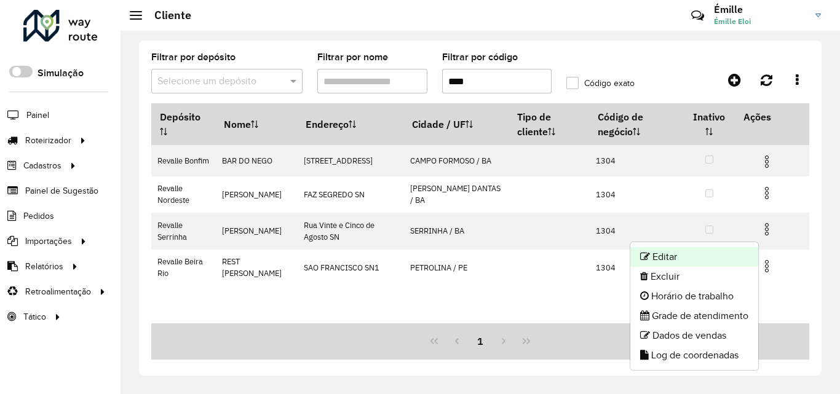  I want to click on span: Retroalimentação, so click(58, 292).